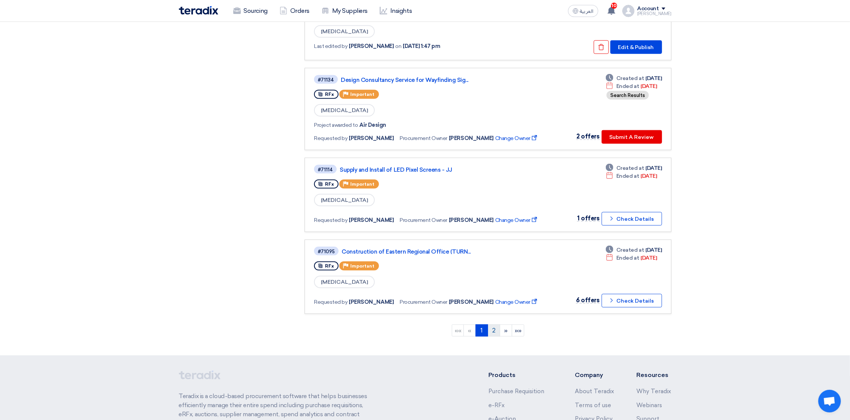 The height and width of the screenshot is (420, 850). I want to click on a: Sourcing, so click(250, 11).